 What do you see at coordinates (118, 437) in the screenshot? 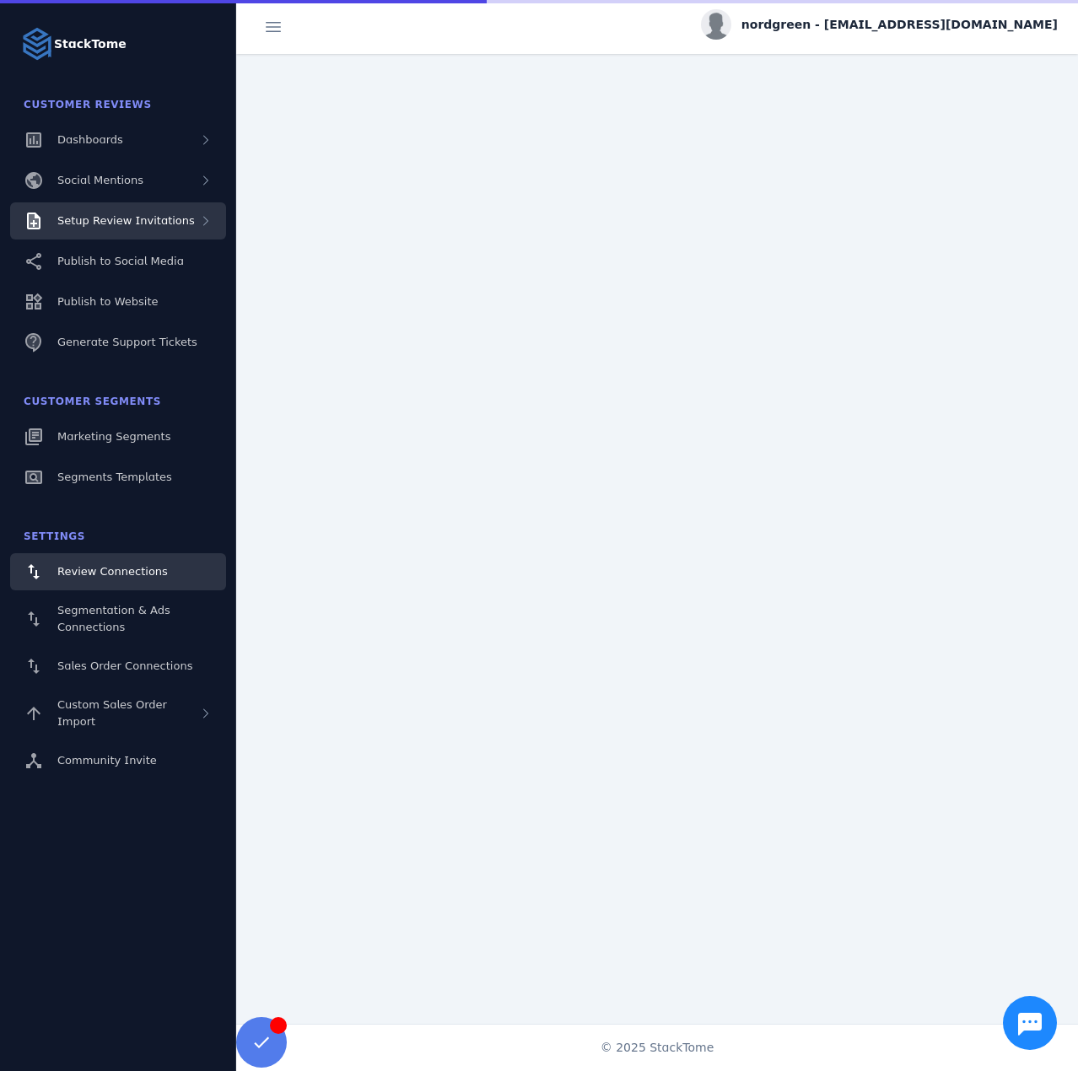
I see `a: Marketing Segments` at bounding box center [118, 437].